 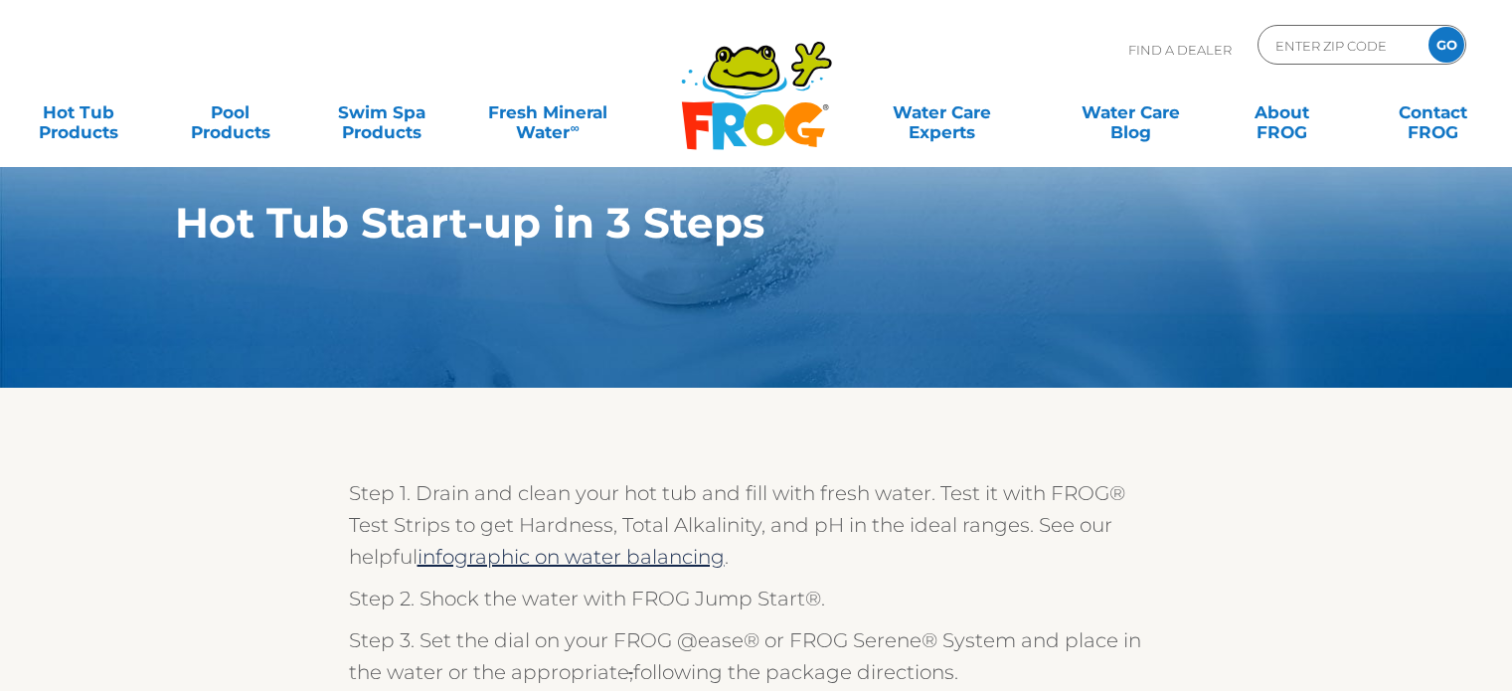 What do you see at coordinates (1446, 45) in the screenshot?
I see `input: GO` at bounding box center [1446, 45].